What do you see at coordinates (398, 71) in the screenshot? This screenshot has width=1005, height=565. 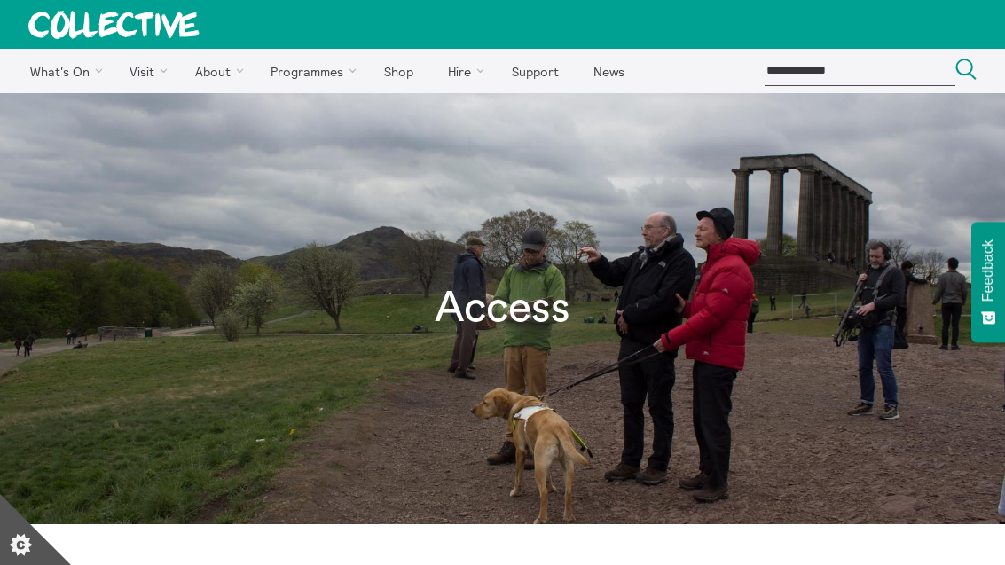 I see `a: Shop` at bounding box center [398, 71].